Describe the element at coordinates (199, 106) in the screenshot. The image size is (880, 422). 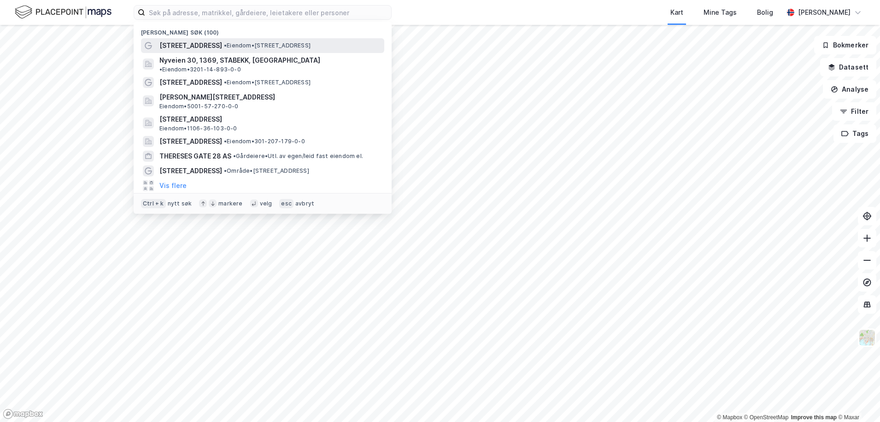
I see `span: Eiendom • 5001-57-270-0-0` at that location.